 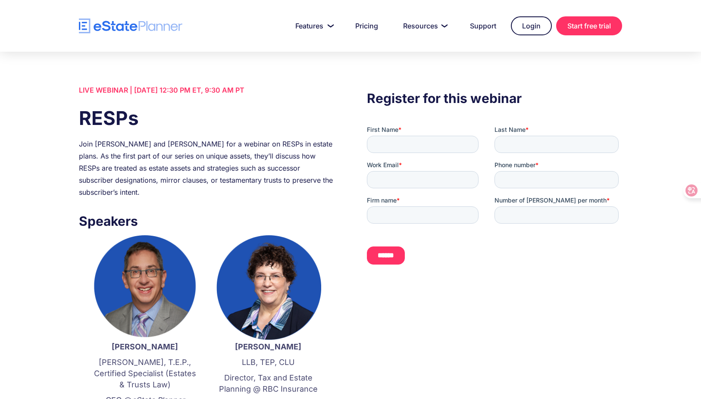 What do you see at coordinates (131, 26) in the screenshot?
I see `a: home` at bounding box center [131, 26].